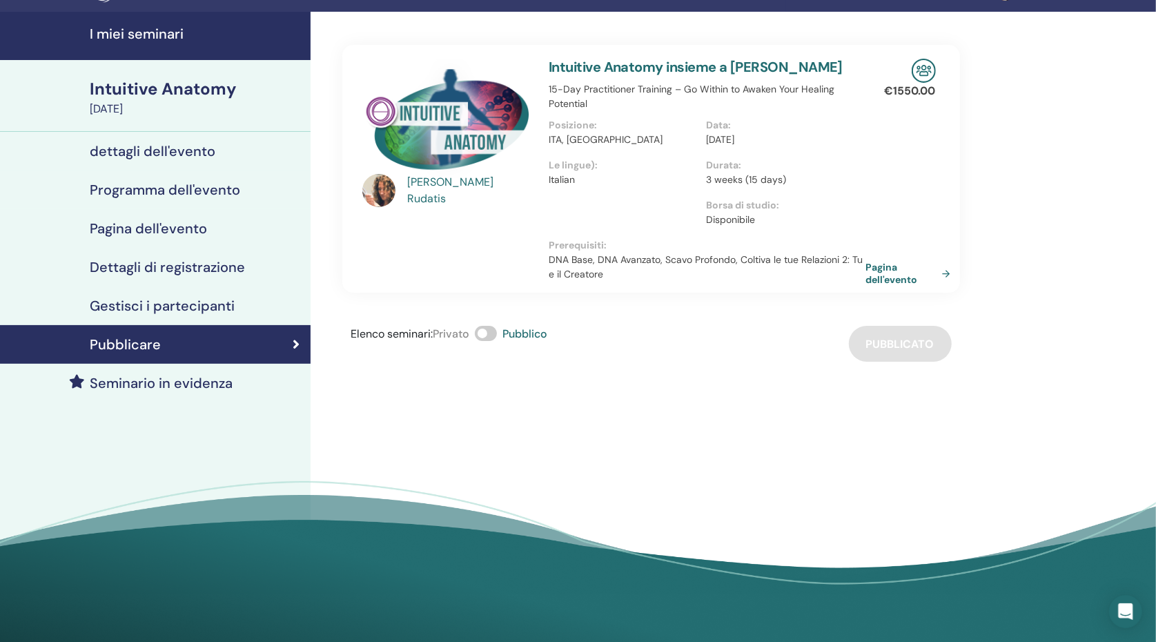 The image size is (1156, 642). Describe the element at coordinates (780, 219) in the screenshot. I see `p: Disponibile` at that location.